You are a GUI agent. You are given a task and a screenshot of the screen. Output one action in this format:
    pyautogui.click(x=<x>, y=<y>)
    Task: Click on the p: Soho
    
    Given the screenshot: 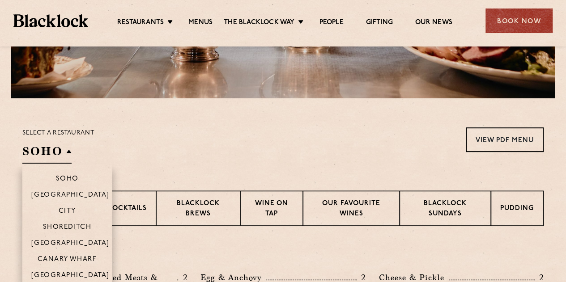 What is the action you would take?
    pyautogui.click(x=67, y=180)
    